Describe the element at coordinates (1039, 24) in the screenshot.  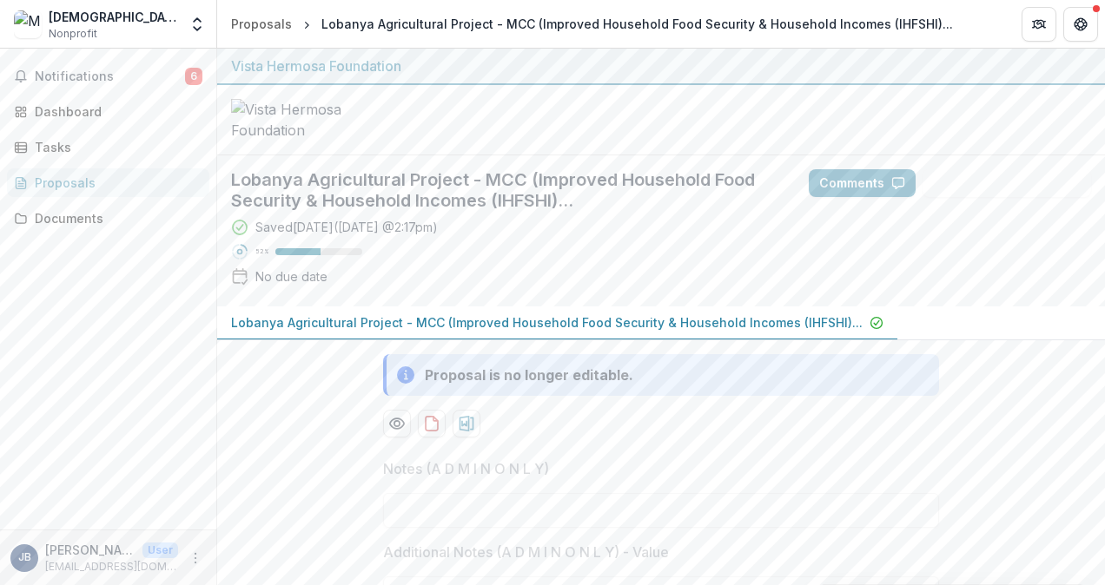
I see `button: Partners` at that location.